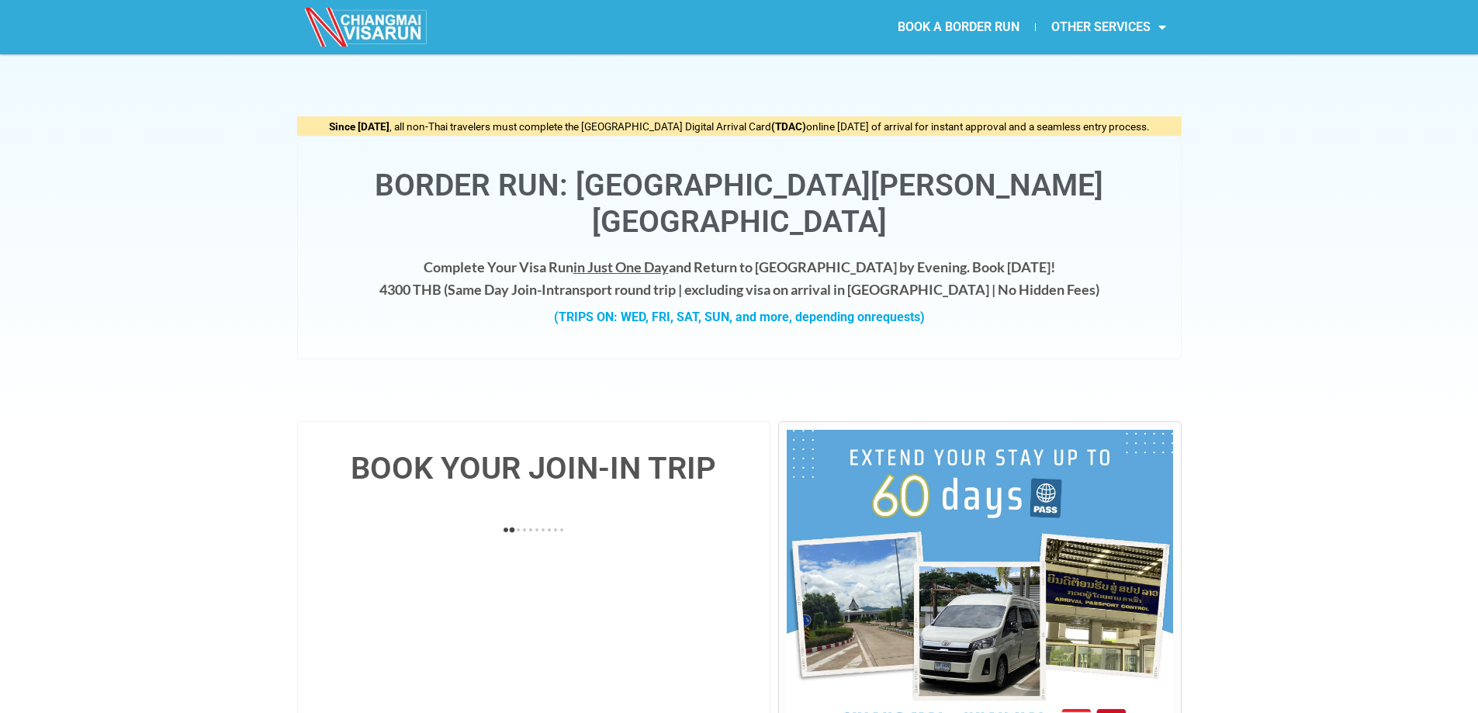  What do you see at coordinates (958, 27) in the screenshot?
I see `a: BOOK A BORDER RUN` at bounding box center [958, 27].